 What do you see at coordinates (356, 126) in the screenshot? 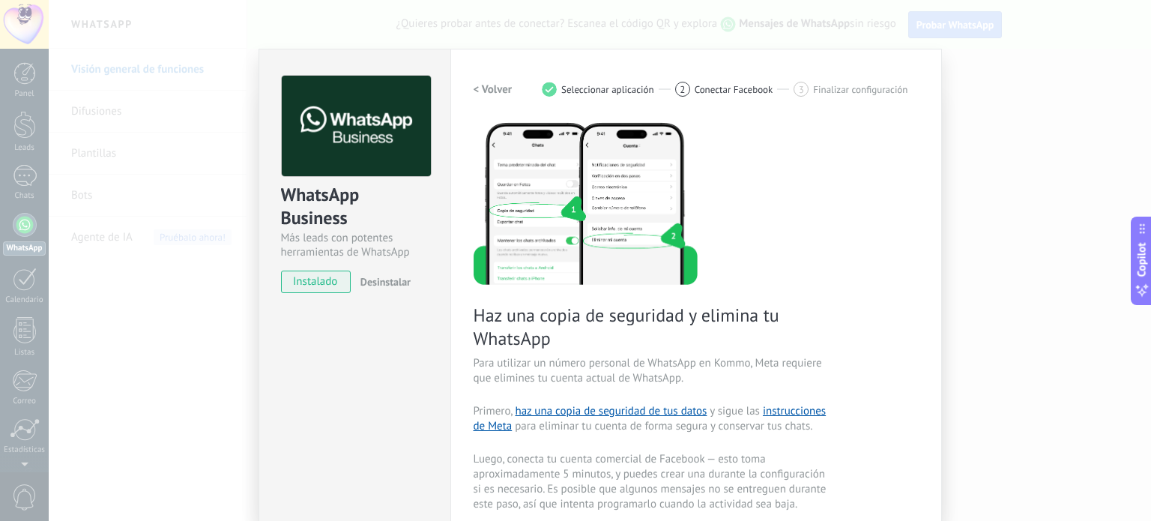
I see `img: logo_main.png` at bounding box center [356, 126].